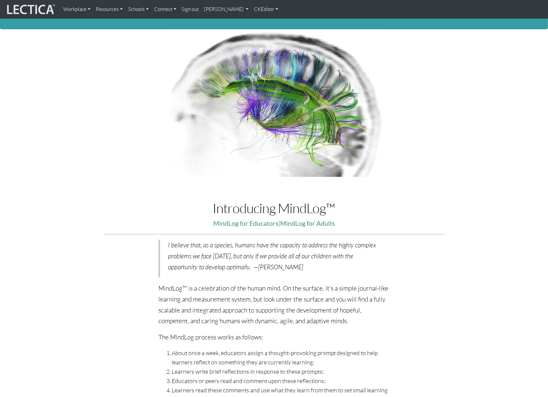 The width and height of the screenshot is (548, 397). What do you see at coordinates (30, 9) in the screenshot?
I see `img: lecticalive` at bounding box center [30, 9].